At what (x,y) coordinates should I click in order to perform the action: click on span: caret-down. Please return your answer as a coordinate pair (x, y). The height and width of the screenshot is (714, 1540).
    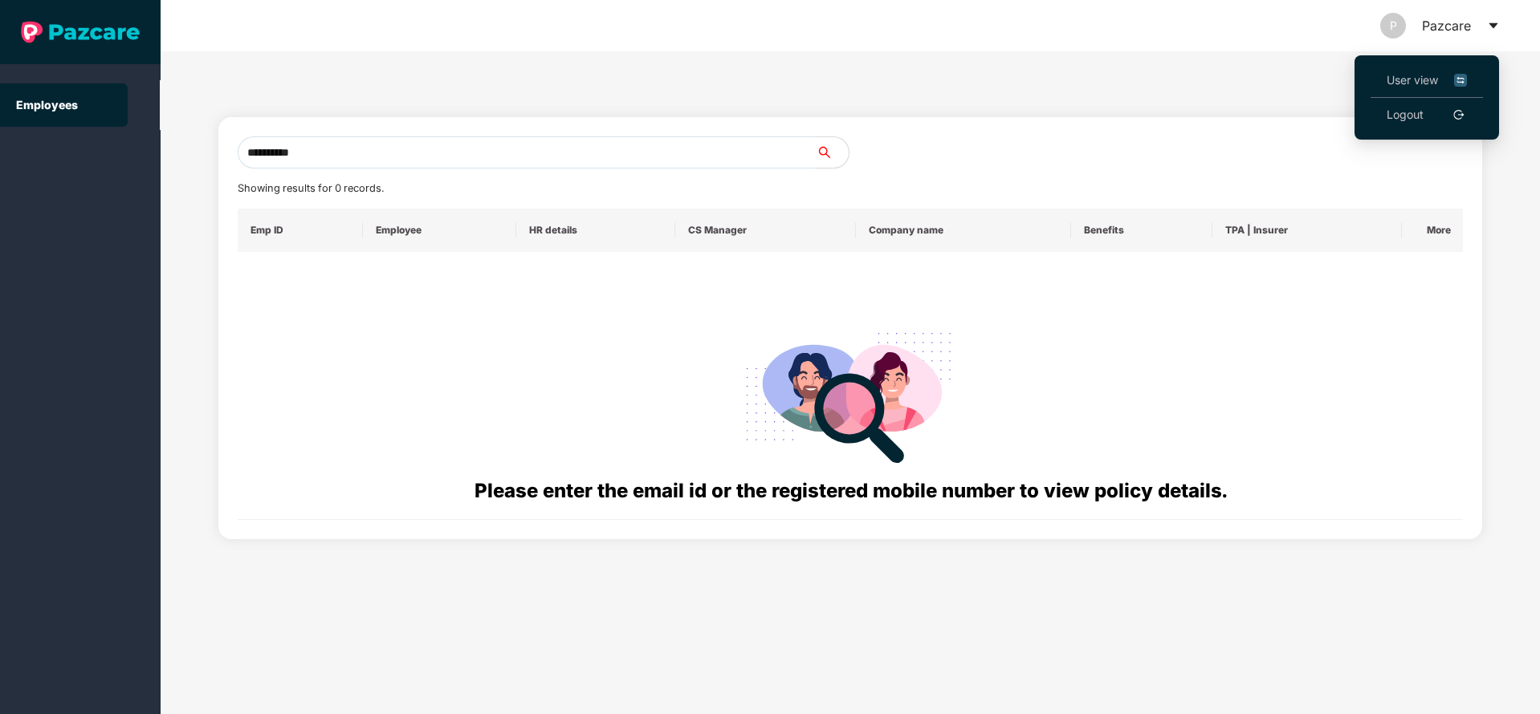
    Looking at the image, I should click on (1493, 26).